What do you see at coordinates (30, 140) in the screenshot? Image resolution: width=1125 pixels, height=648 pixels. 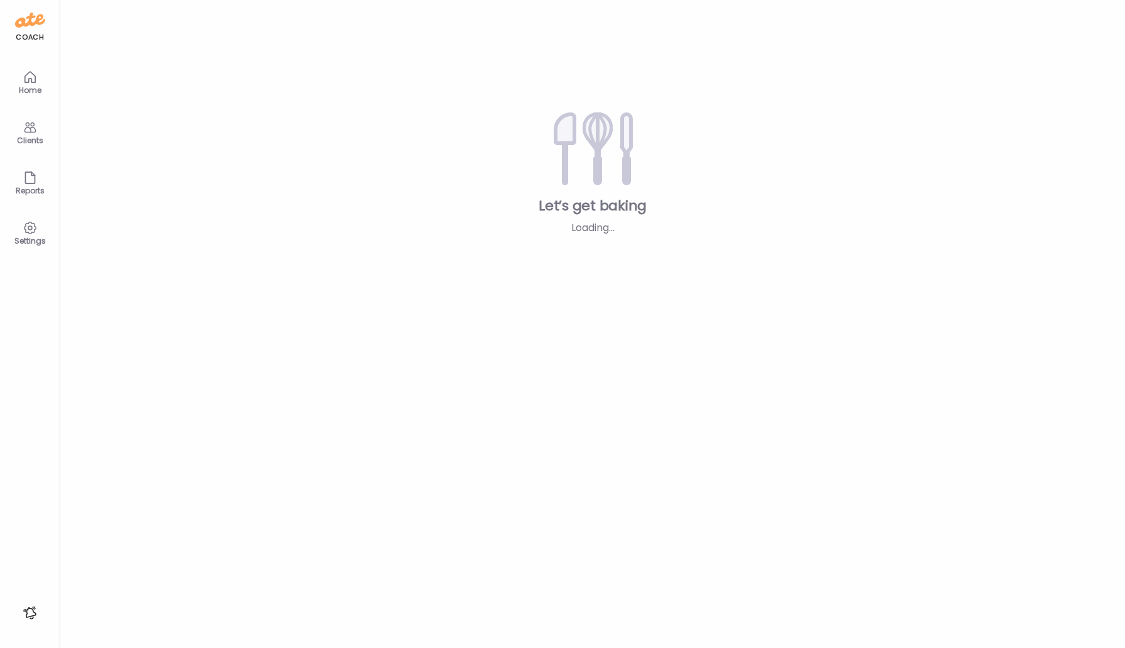 I see `div: Clients` at bounding box center [30, 140].